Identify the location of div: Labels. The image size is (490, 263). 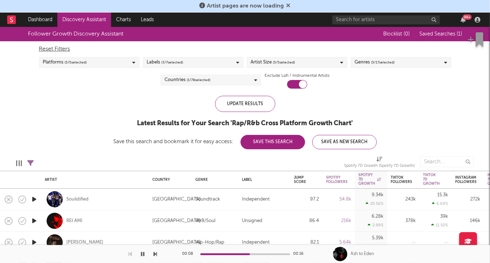
(165, 62).